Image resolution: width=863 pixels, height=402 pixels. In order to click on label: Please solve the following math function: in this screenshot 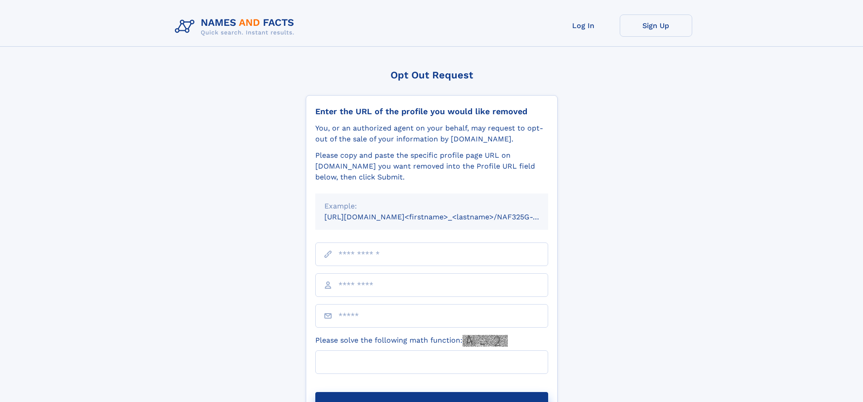, I will do `click(411, 341)`.